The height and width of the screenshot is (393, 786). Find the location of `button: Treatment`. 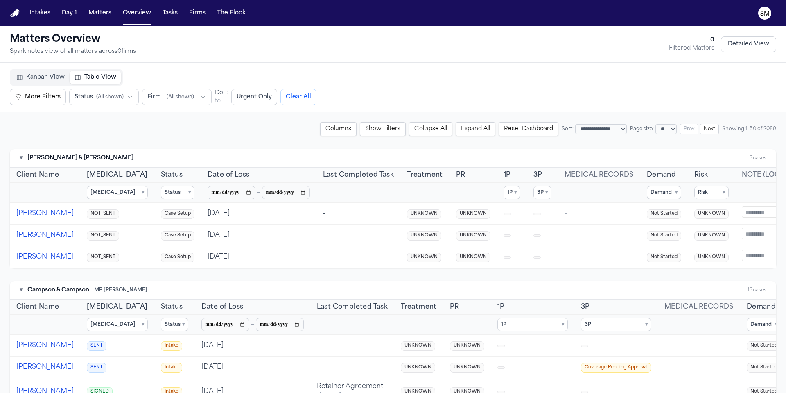

button: Treatment is located at coordinates (425, 175).